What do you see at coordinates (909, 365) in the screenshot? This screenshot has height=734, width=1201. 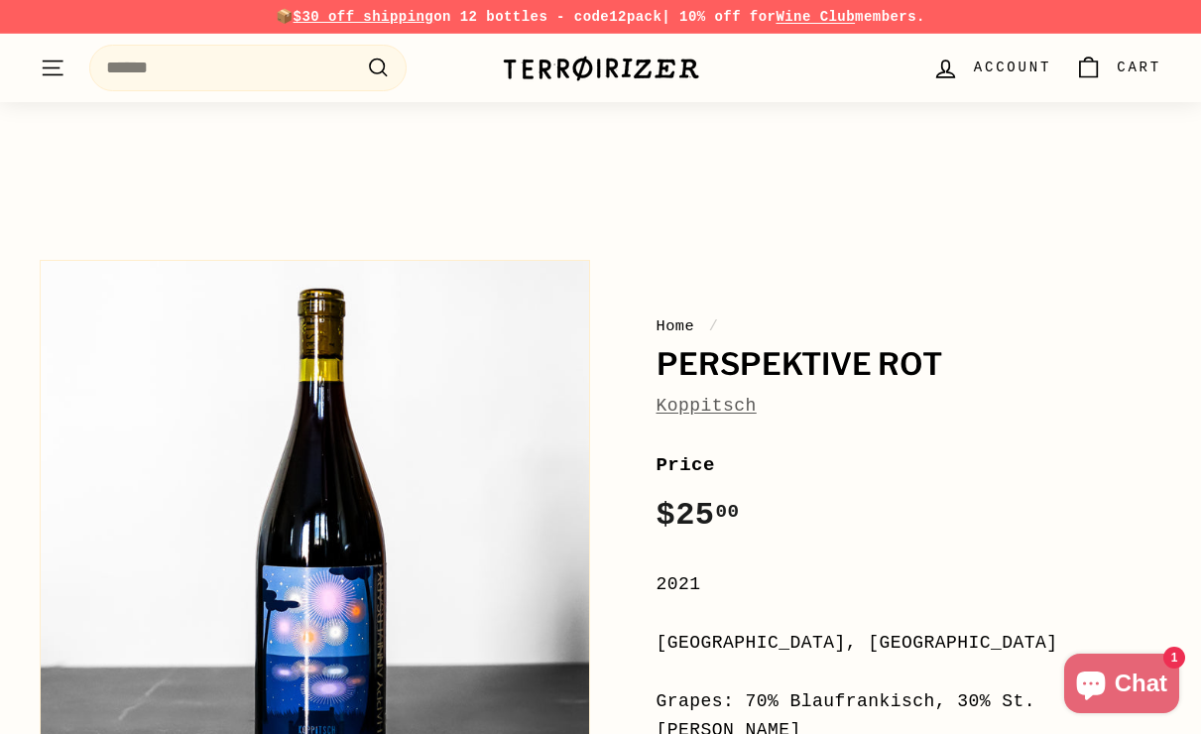 I see `h1: Perspektive Rot` at bounding box center [909, 365].